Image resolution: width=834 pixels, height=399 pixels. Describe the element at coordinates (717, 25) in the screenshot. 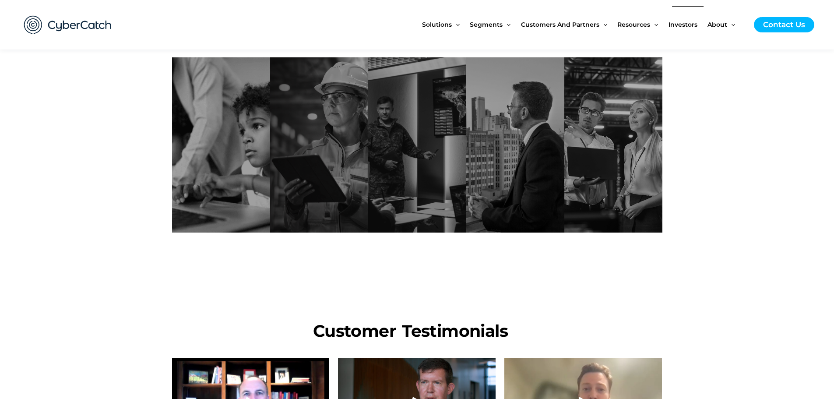

I see `span: About` at that location.